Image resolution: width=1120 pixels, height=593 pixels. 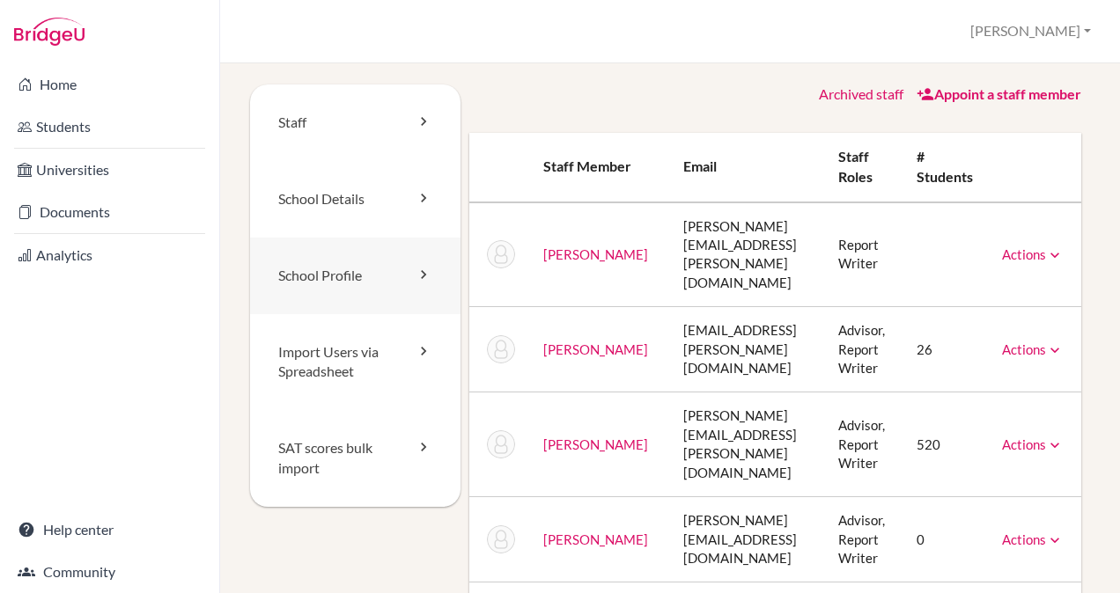 I want to click on td: 520, so click(x=945, y=445).